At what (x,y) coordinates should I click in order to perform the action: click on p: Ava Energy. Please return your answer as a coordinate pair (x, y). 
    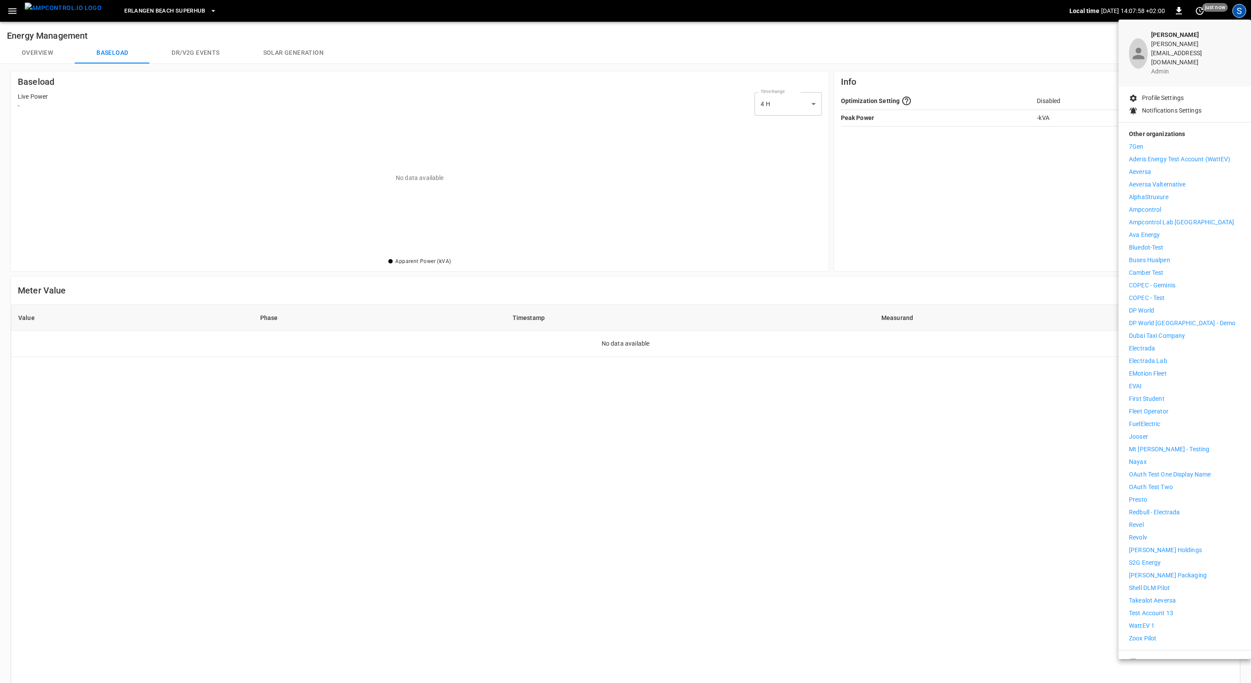
    Looking at the image, I should click on (1144, 235).